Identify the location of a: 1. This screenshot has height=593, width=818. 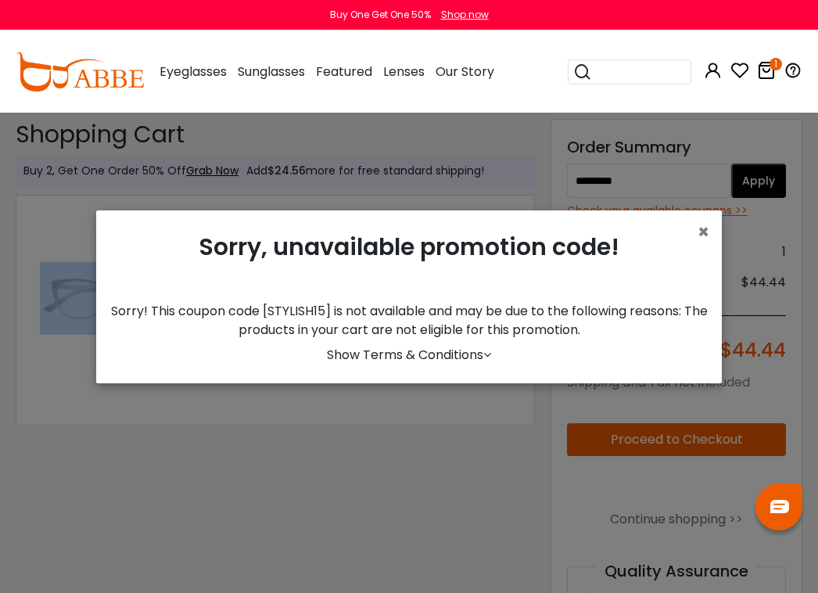
(766, 73).